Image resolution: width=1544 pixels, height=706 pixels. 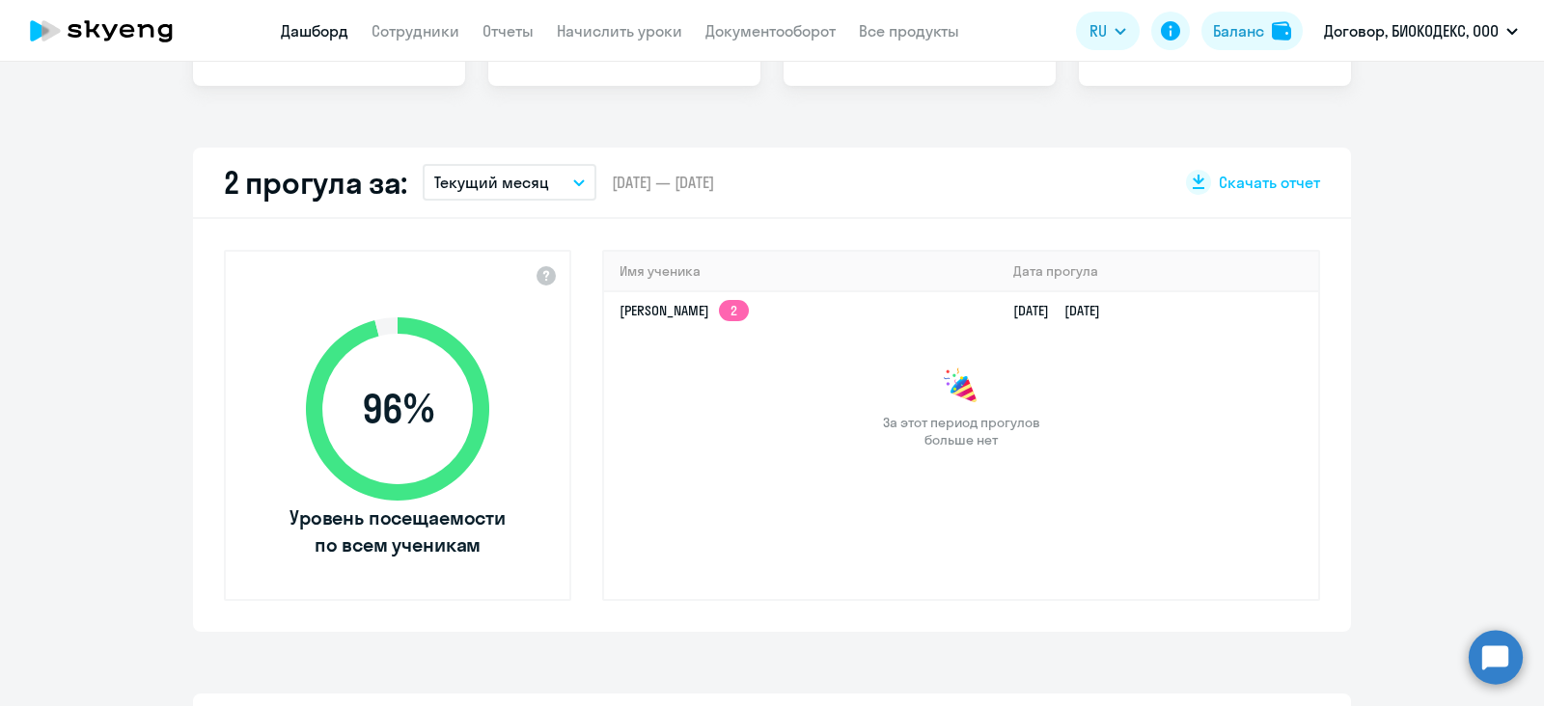 What do you see at coordinates (415, 31) in the screenshot?
I see `a: Сотрудники` at bounding box center [415, 31].